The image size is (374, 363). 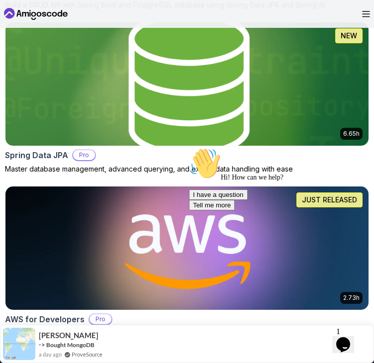 What do you see at coordinates (366, 14) in the screenshot?
I see `button: Open Menu` at bounding box center [366, 14].